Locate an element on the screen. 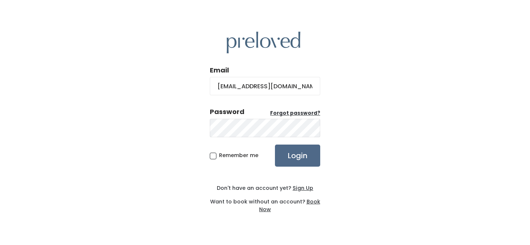 The image size is (530, 245). input: Login is located at coordinates (297, 156).